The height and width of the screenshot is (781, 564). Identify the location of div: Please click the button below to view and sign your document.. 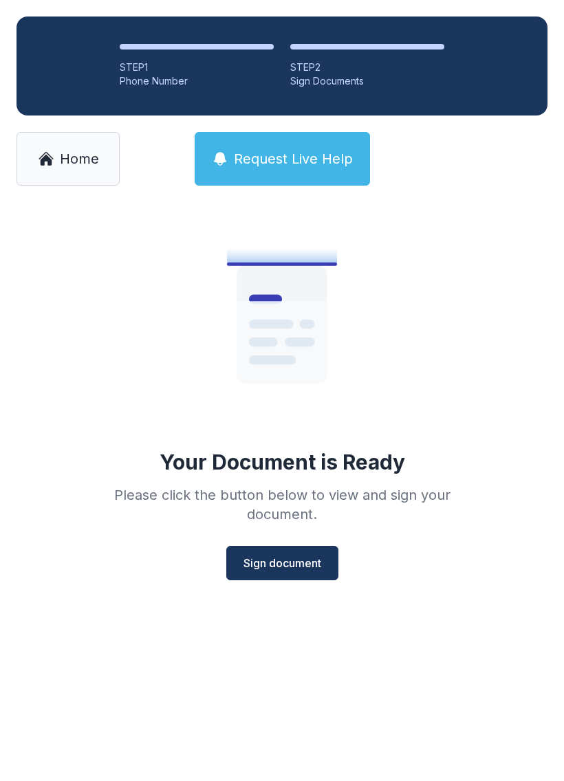
(282, 505).